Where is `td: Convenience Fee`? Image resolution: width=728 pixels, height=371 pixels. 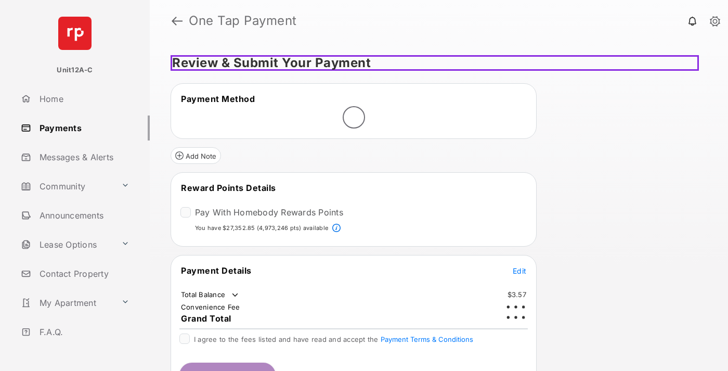 td: Convenience Fee is located at coordinates (211, 307).